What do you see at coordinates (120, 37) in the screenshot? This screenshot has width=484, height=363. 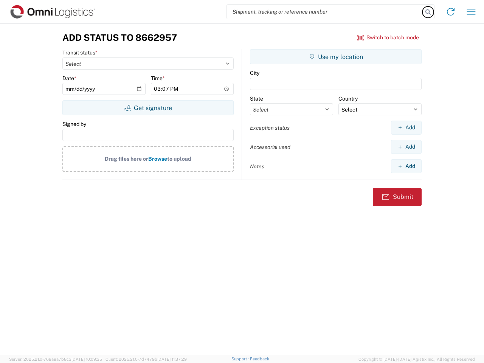 I see `h3: Add Status to 8662957` at bounding box center [120, 37].